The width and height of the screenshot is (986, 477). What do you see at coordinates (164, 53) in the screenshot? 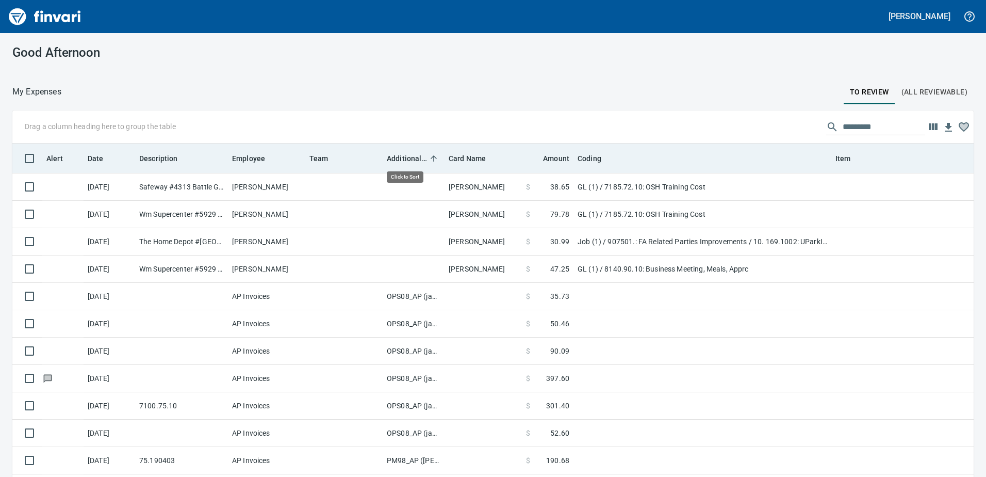
I see `h3: Good Afternoon` at bounding box center [164, 53].